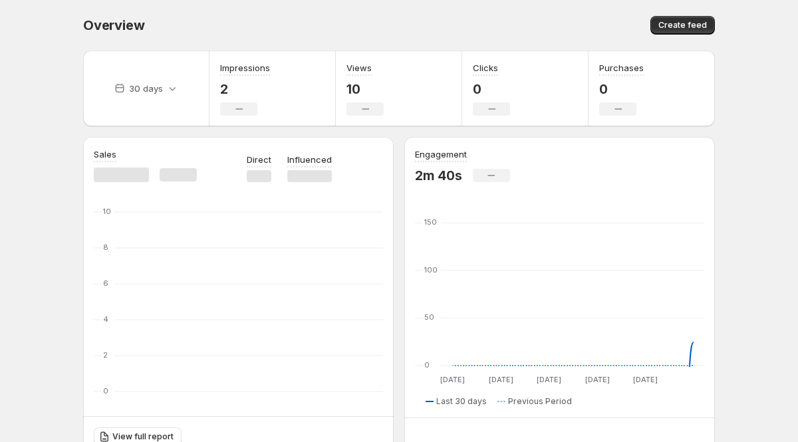 The width and height of the screenshot is (798, 442). Describe the element at coordinates (682, 25) in the screenshot. I see `button: Create feed` at that location.